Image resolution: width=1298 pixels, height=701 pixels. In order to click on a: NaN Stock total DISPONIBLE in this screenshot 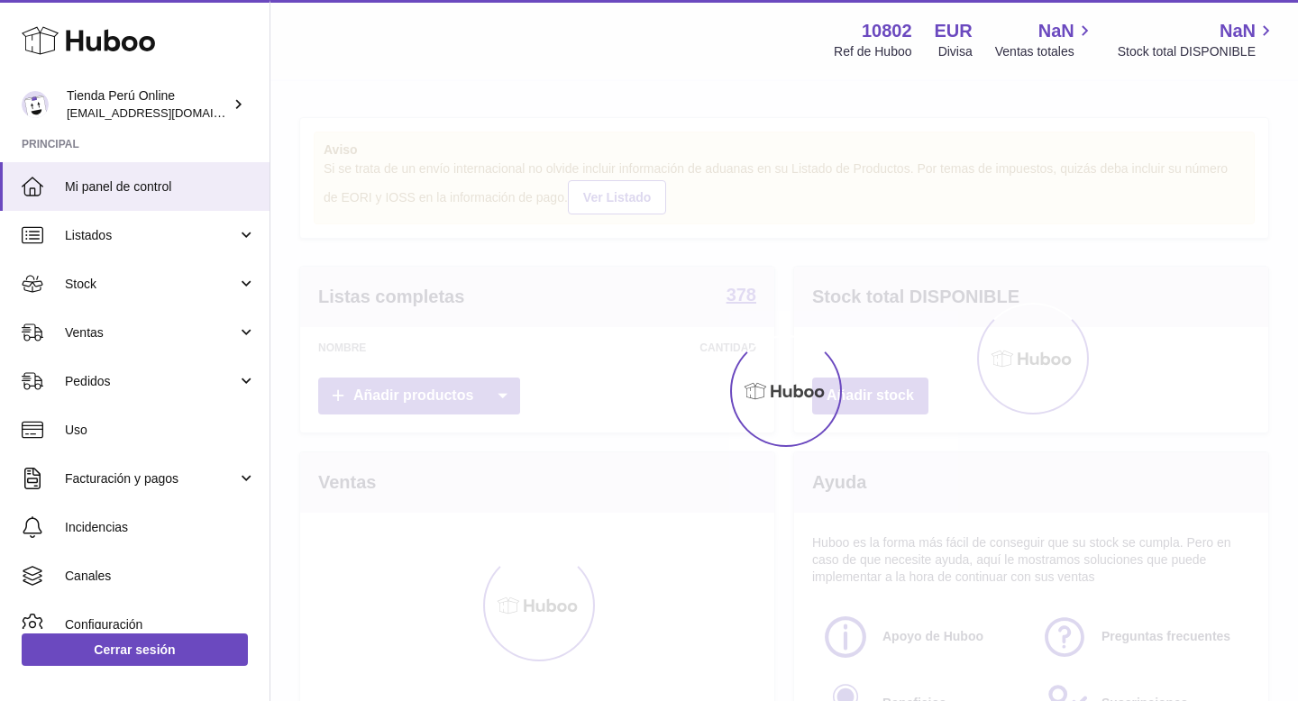, I will do `click(1197, 40)`.